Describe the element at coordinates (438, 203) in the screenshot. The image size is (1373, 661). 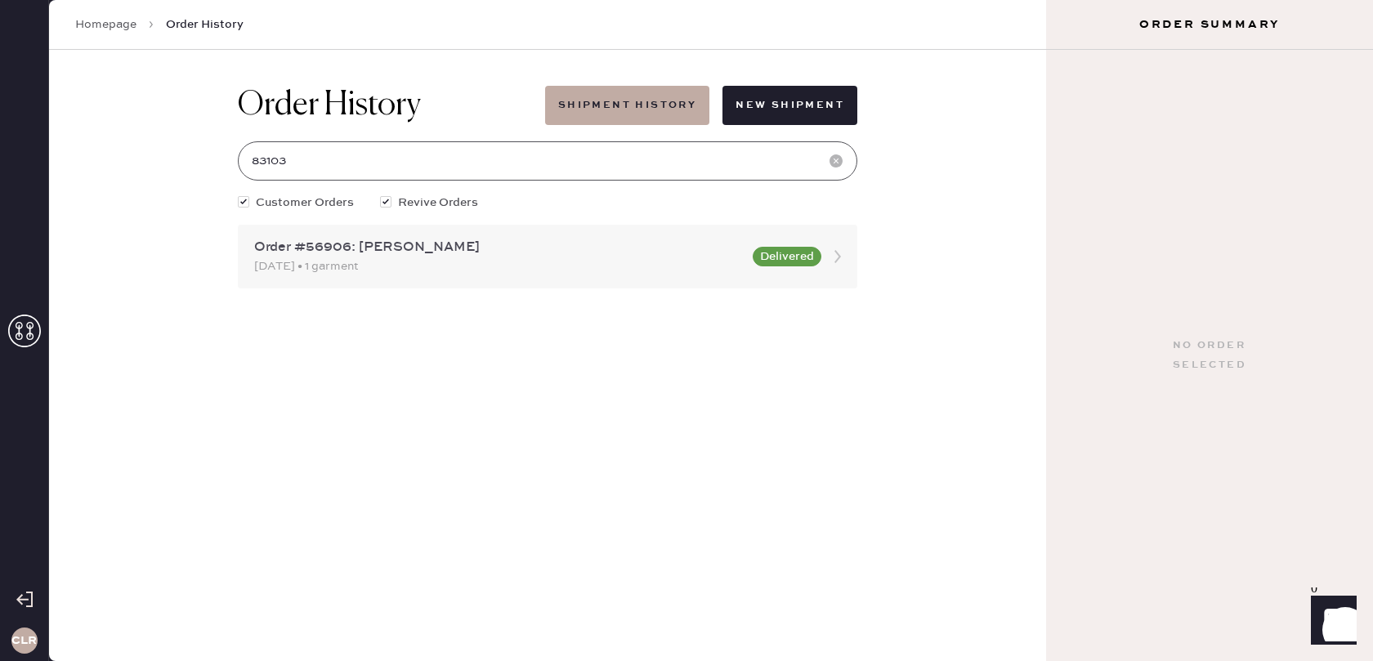
I see `span: Revive Orders` at that location.